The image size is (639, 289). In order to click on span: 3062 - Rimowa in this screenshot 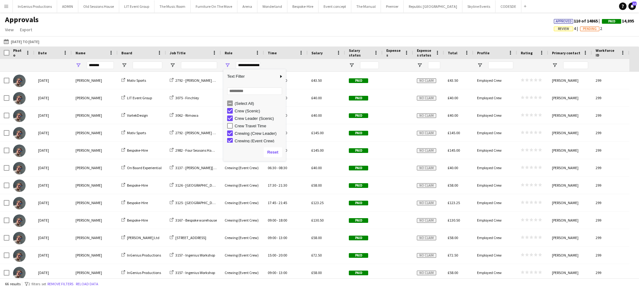, I will do `click(187, 115)`.